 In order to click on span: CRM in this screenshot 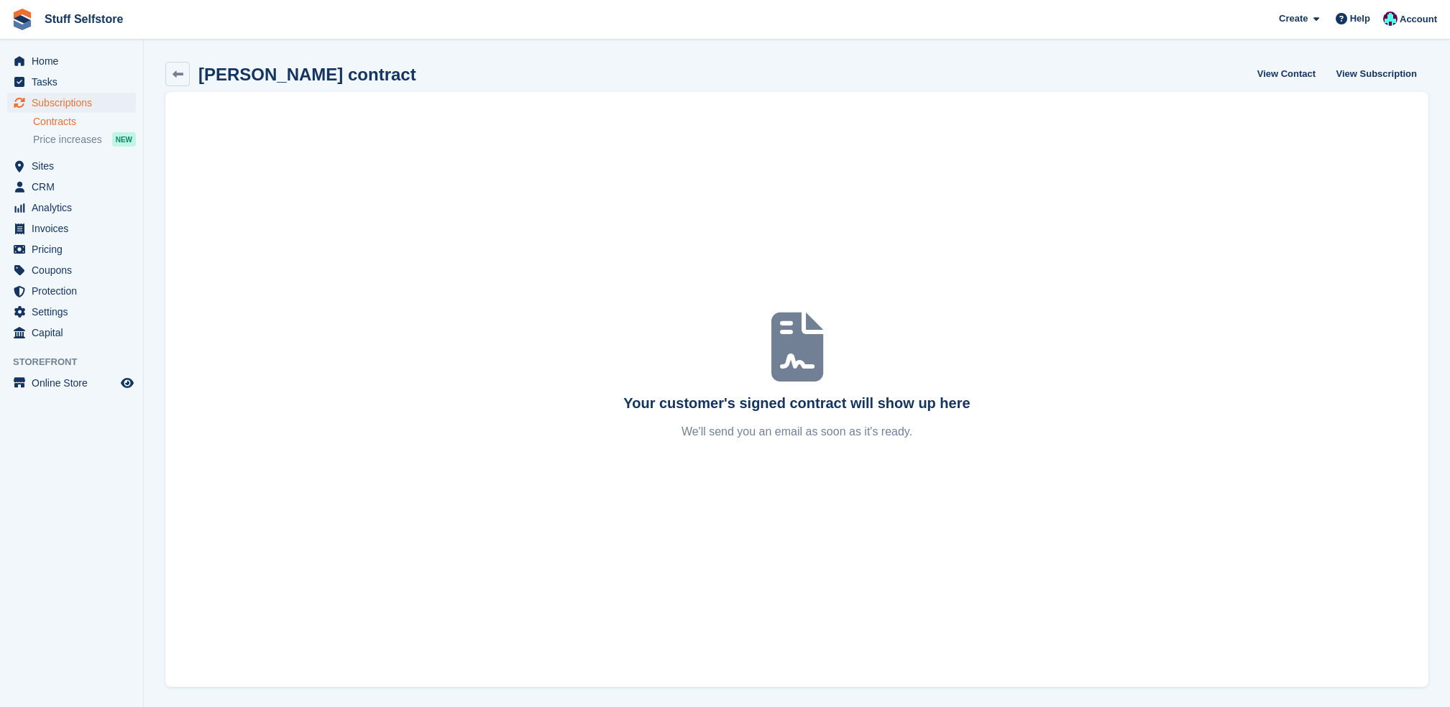, I will do `click(75, 187)`.